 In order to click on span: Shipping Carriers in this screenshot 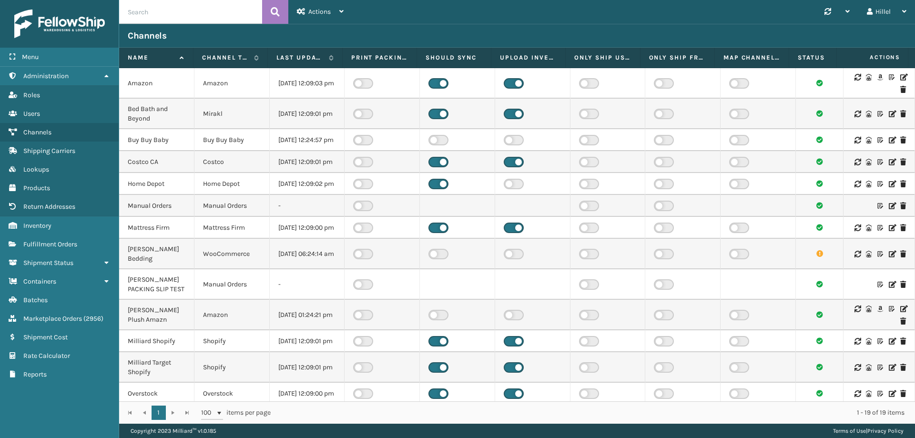, I will do `click(49, 151)`.